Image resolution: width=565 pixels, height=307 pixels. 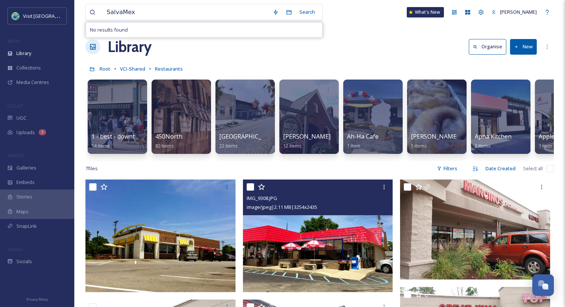 What do you see at coordinates (186, 12) in the screenshot?
I see `input: Search your library` at bounding box center [186, 12].